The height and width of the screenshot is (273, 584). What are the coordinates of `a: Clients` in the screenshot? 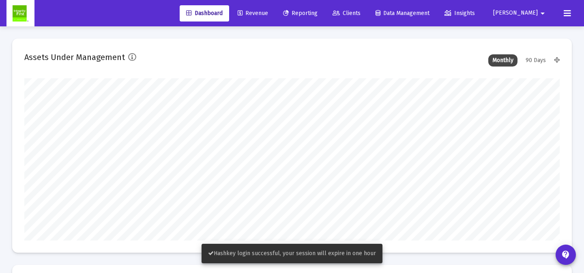 It's located at (347, 13).